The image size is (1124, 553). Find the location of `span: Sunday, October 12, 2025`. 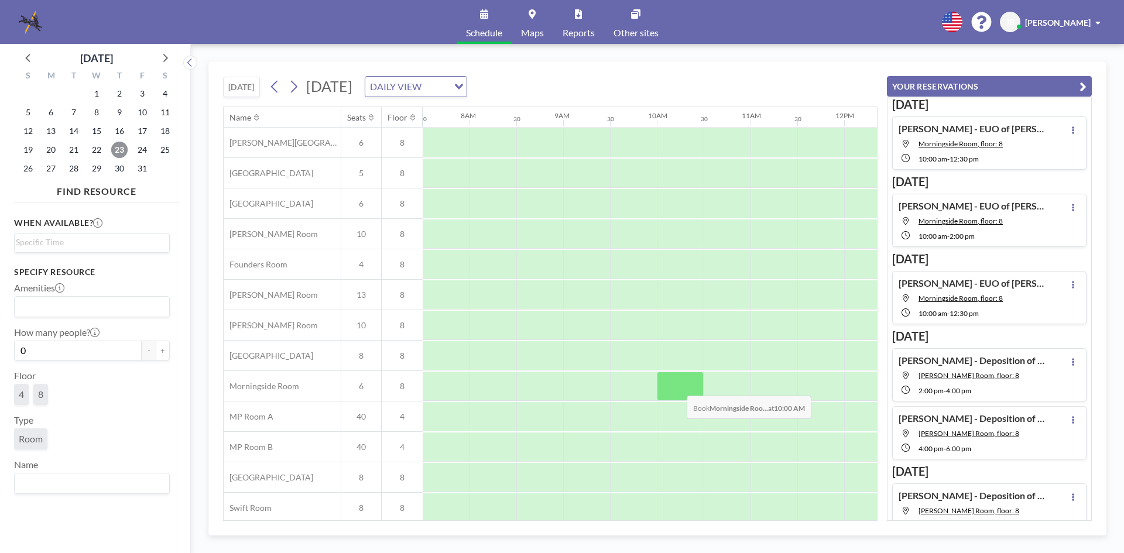

span: Sunday, October 12, 2025 is located at coordinates (28, 131).